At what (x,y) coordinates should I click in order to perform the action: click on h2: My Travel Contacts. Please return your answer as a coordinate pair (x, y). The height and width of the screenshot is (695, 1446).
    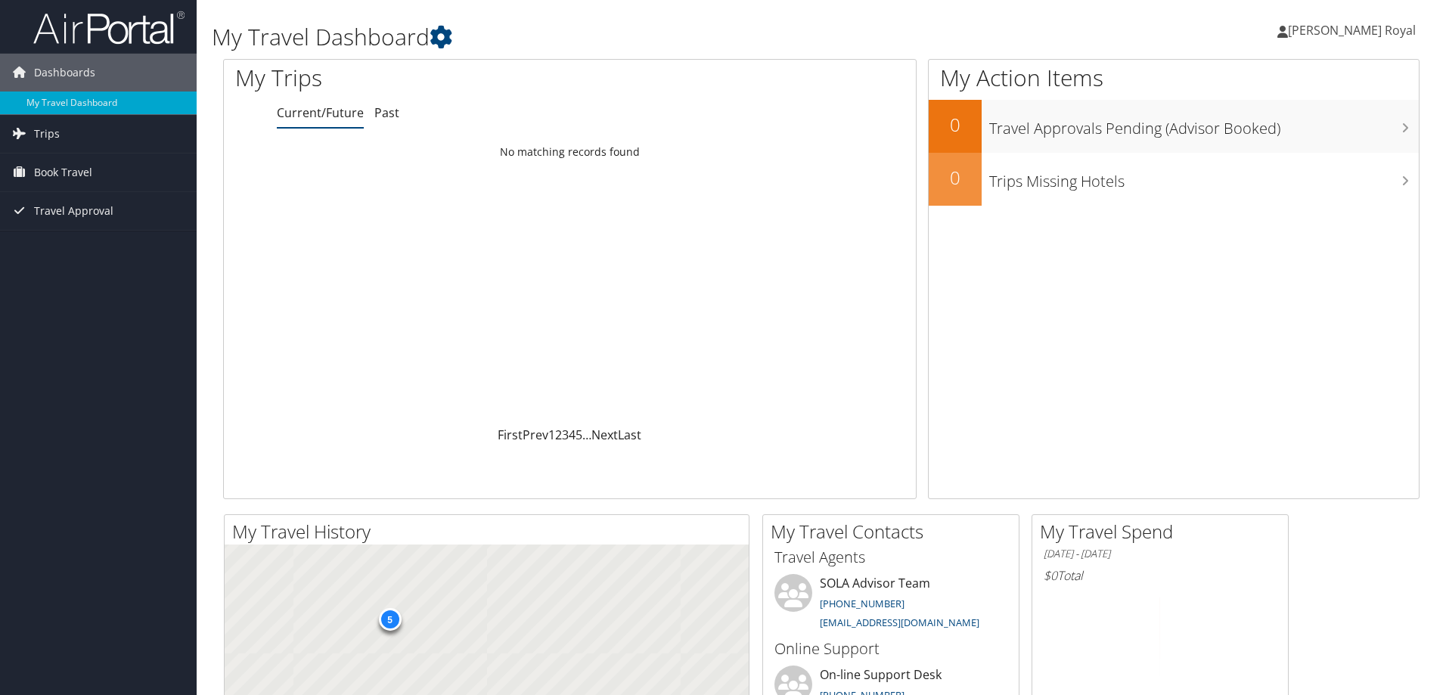
    Looking at the image, I should click on (895, 532).